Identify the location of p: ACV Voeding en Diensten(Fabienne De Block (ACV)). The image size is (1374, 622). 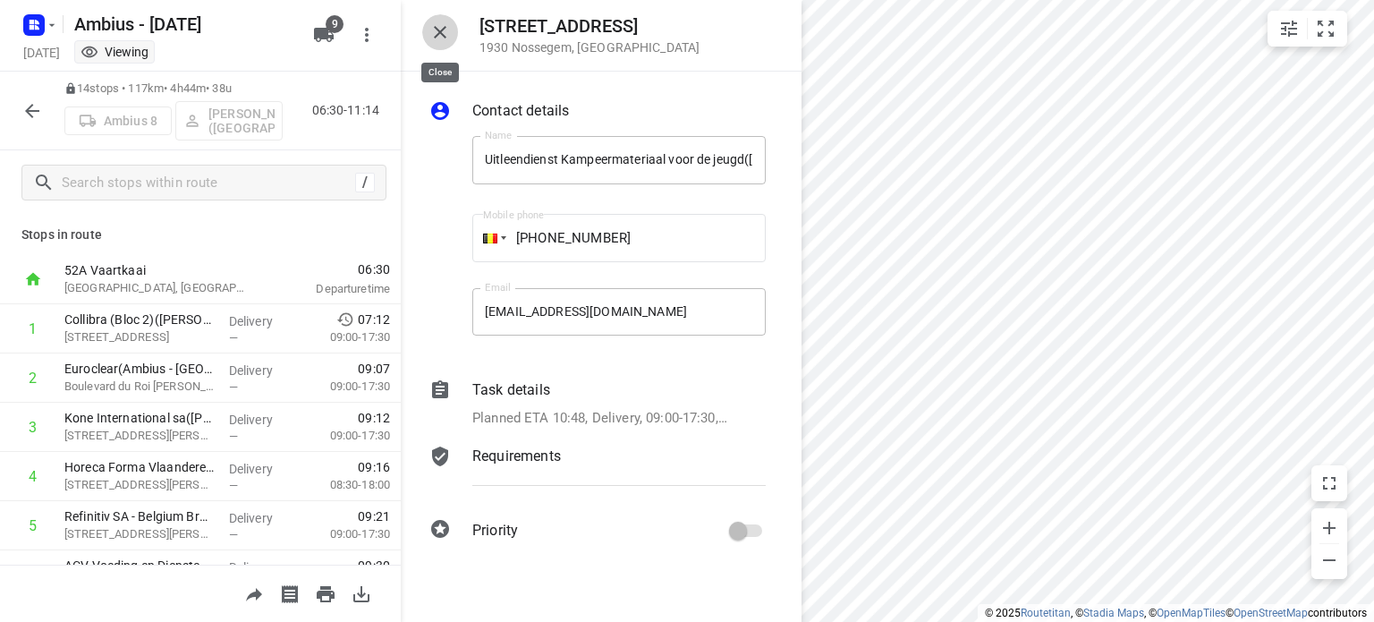
(140, 565).